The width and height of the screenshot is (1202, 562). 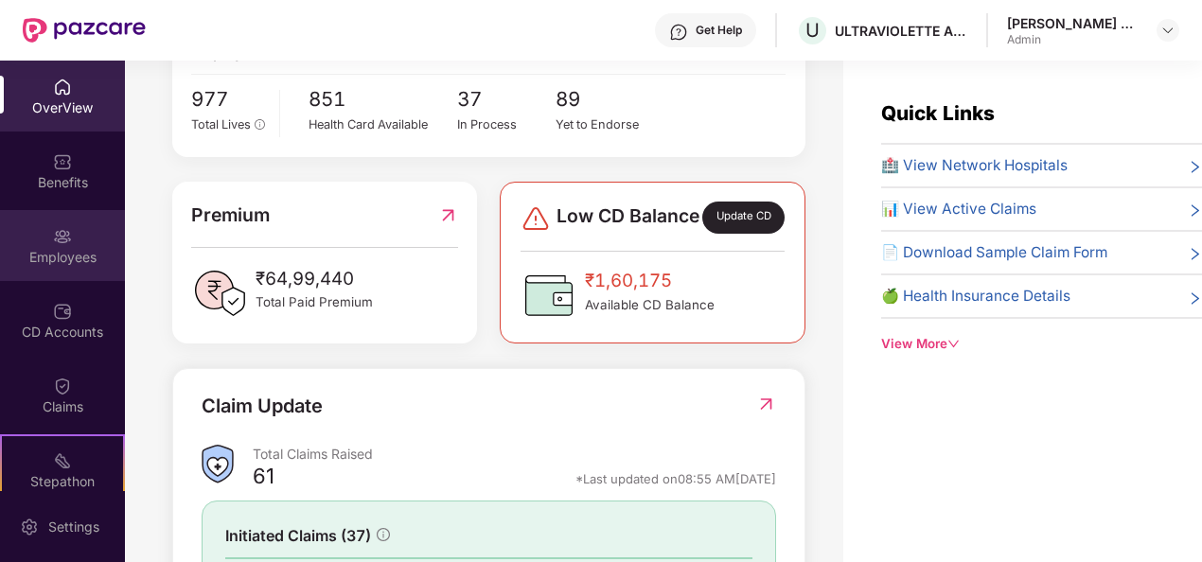 What do you see at coordinates (549, 295) in the screenshot?
I see `img: CDBalanceIcon` at bounding box center [549, 295].